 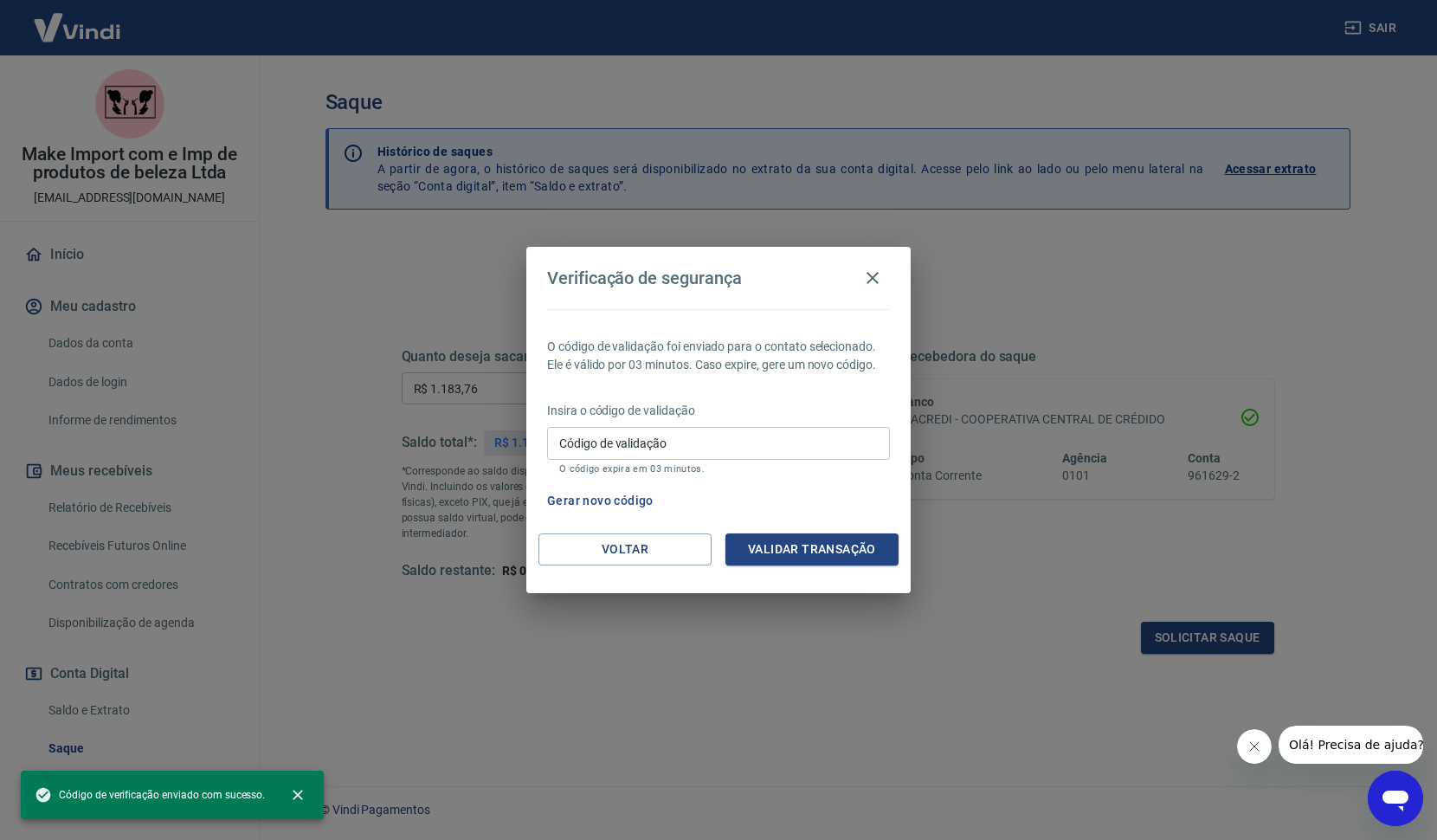 What do you see at coordinates (718, 411) in the screenshot?
I see `p: Insira o código de validação` at bounding box center [718, 411].